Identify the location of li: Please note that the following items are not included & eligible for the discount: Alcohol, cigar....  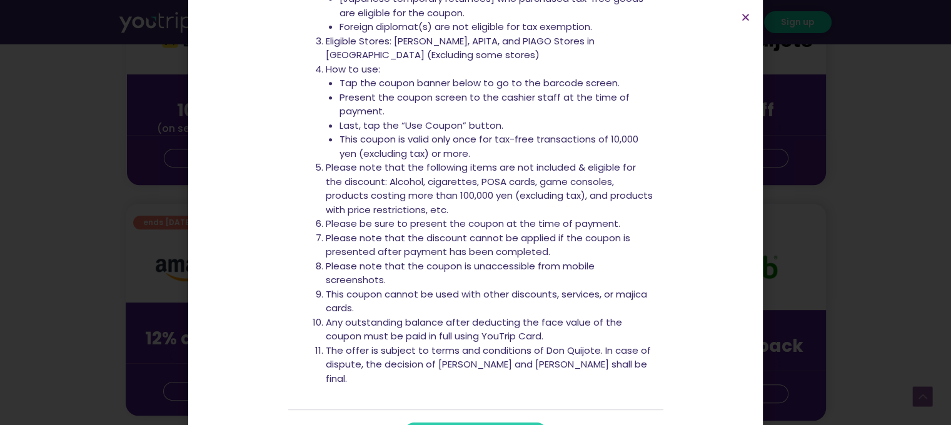
(490, 189).